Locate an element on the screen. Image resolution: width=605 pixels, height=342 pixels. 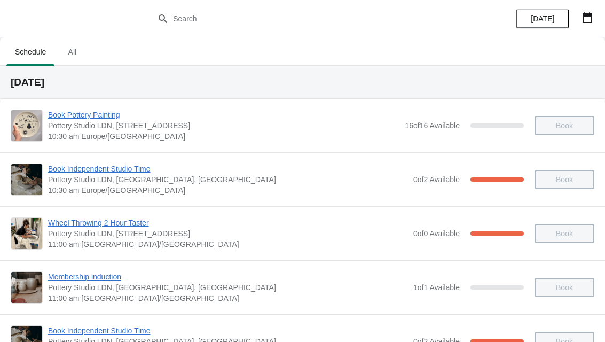
span: 16 of 16 Available is located at coordinates (432, 126).